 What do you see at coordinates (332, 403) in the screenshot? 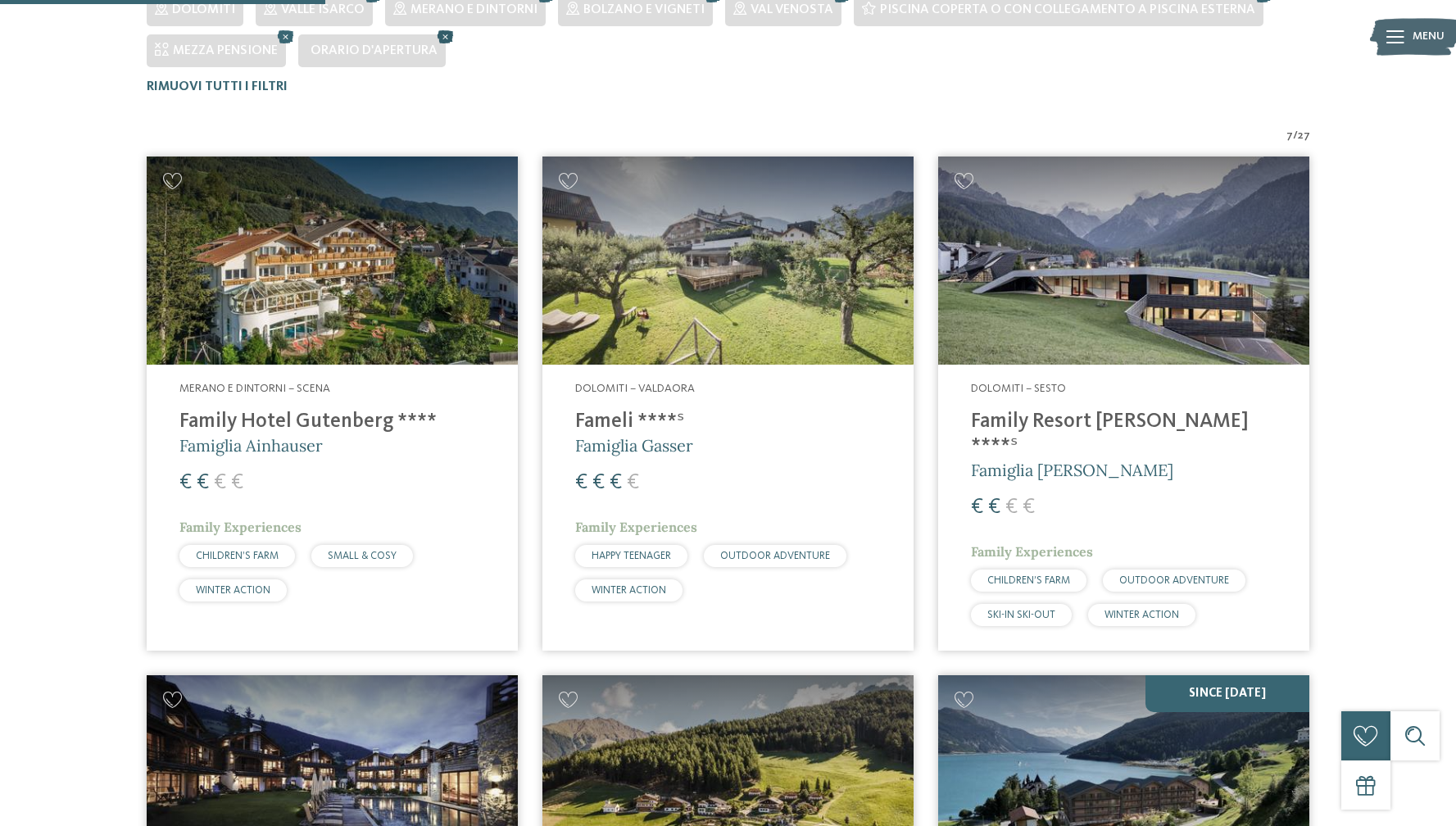
I see `a: Cercate un hotel per famiglie? Qui troverete solo i migliori! Merano e dintorni – Scena Family Ho...` at bounding box center [332, 403].